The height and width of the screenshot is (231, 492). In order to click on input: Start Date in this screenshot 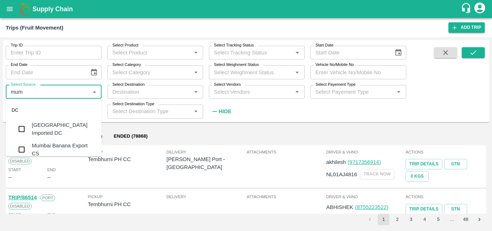, I will do `click(350, 53)`.